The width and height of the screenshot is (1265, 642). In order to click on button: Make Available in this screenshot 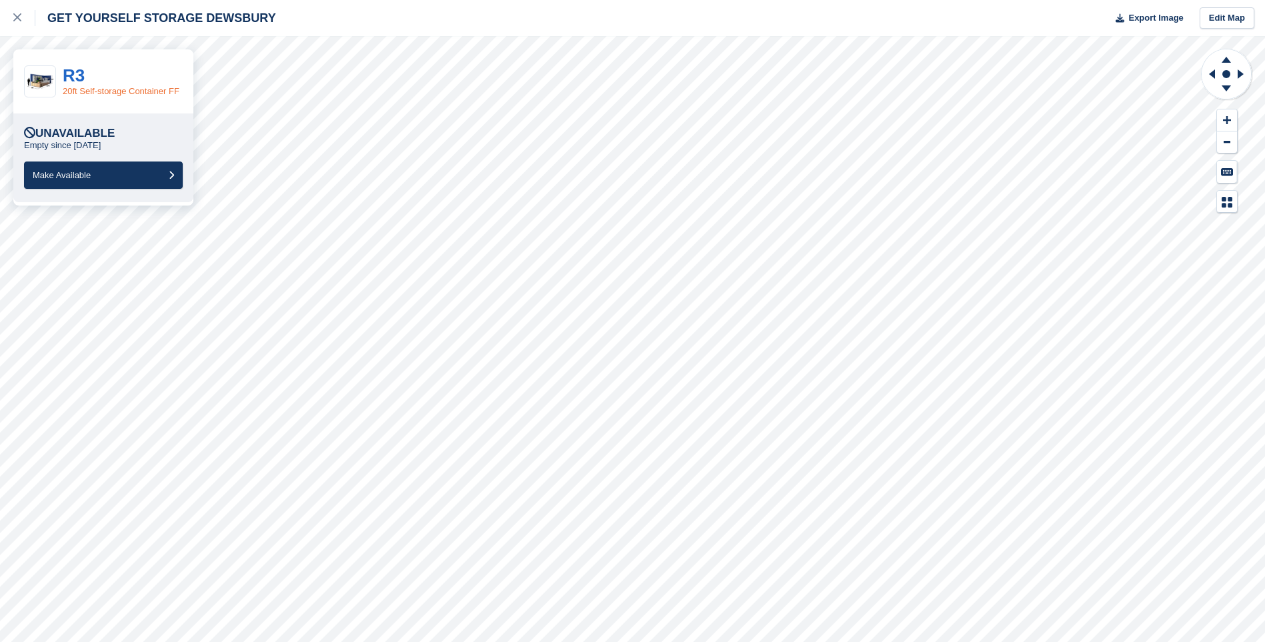, I will do `click(103, 175)`.